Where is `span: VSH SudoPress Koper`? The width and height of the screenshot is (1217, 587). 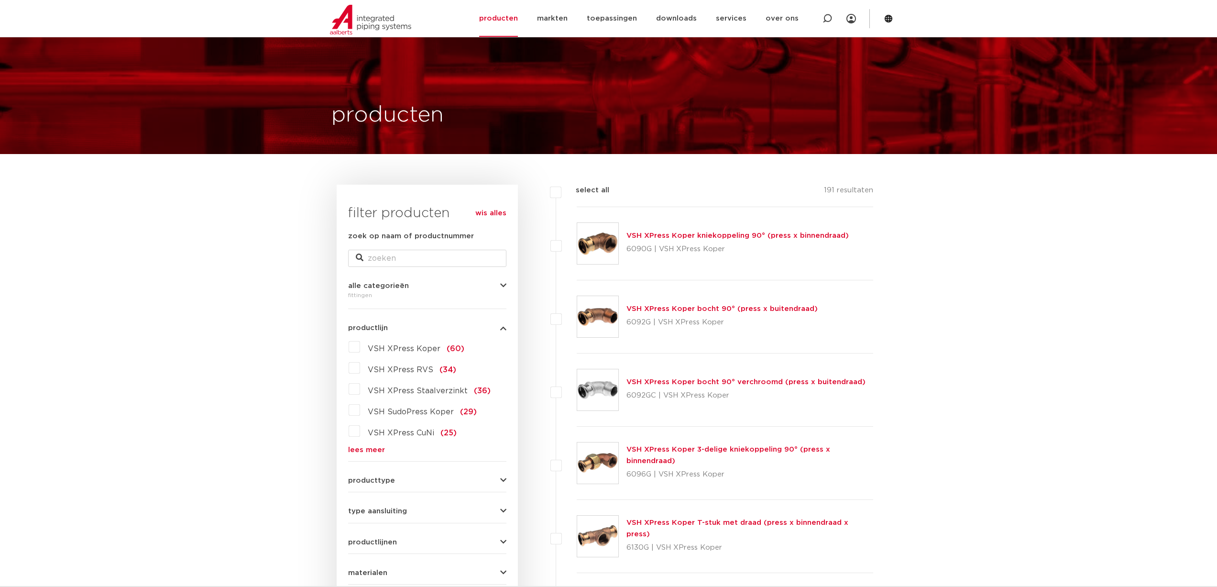
span: VSH SudoPress Koper is located at coordinates (411, 412).